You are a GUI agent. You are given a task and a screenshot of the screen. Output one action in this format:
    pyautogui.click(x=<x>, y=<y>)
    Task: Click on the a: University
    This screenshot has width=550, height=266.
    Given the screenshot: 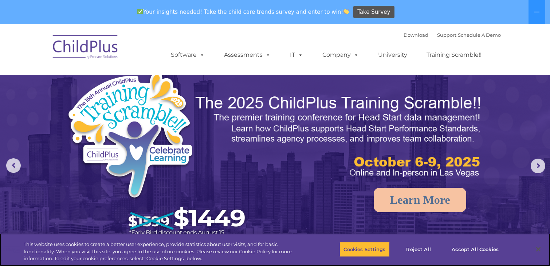 What is the action you would take?
    pyautogui.click(x=393, y=55)
    